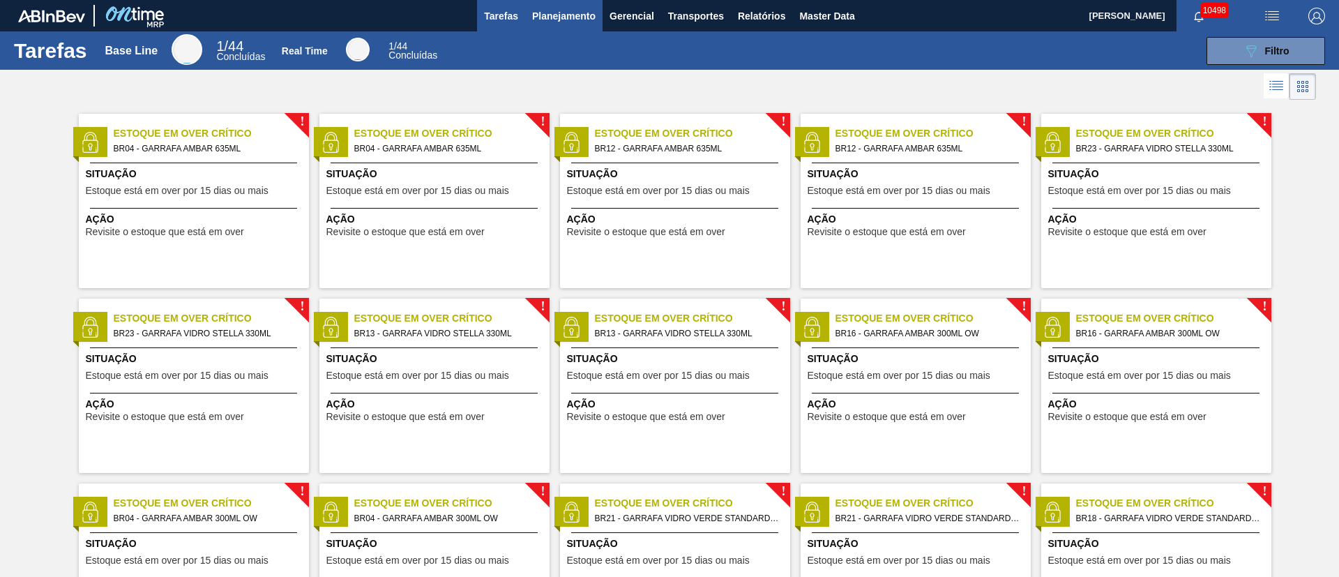  Describe the element at coordinates (1277, 51) in the screenshot. I see `span: Filtro` at that location.